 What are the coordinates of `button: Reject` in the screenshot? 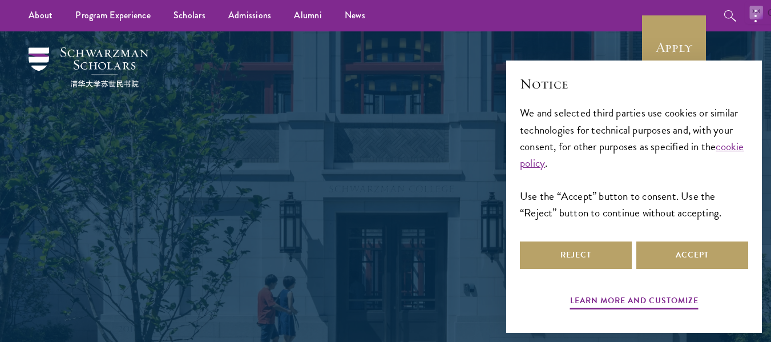 It's located at (576, 255).